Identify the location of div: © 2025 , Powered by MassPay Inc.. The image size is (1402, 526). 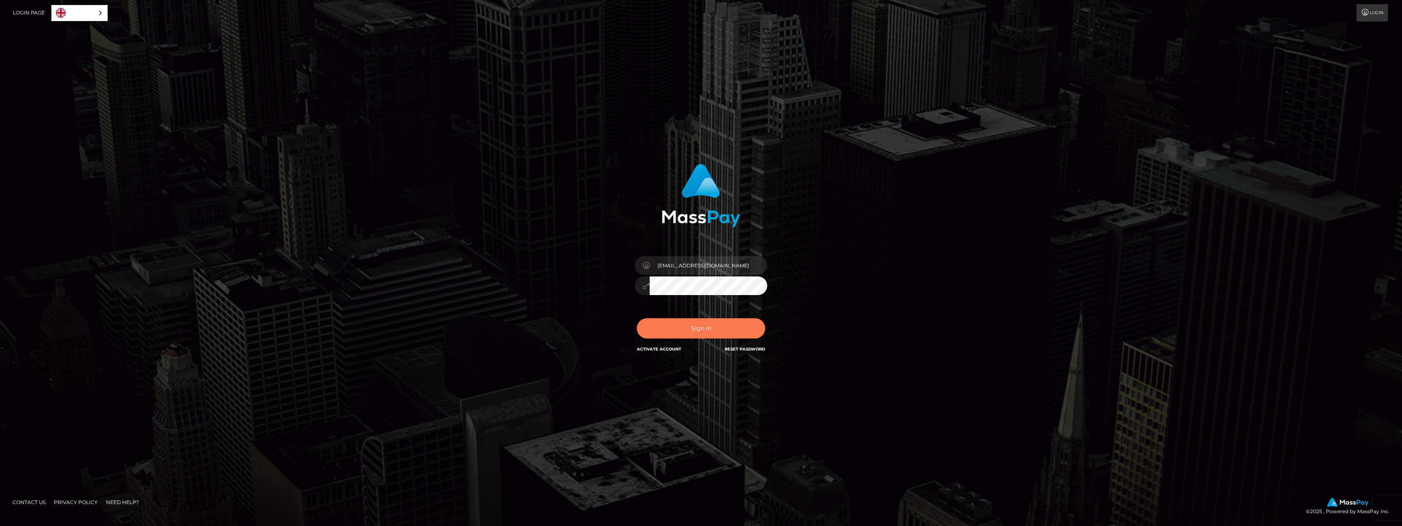
(1351, 507).